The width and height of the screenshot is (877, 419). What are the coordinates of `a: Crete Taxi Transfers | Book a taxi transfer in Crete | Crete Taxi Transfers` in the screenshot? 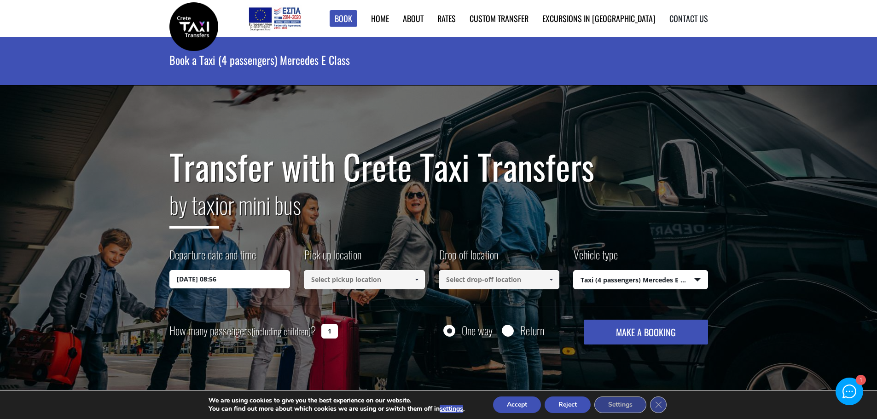 It's located at (194, 25).